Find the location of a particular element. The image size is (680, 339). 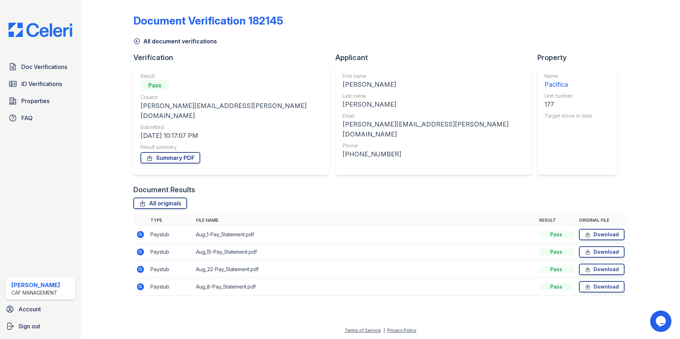

div: Result summary is located at coordinates (232, 147).